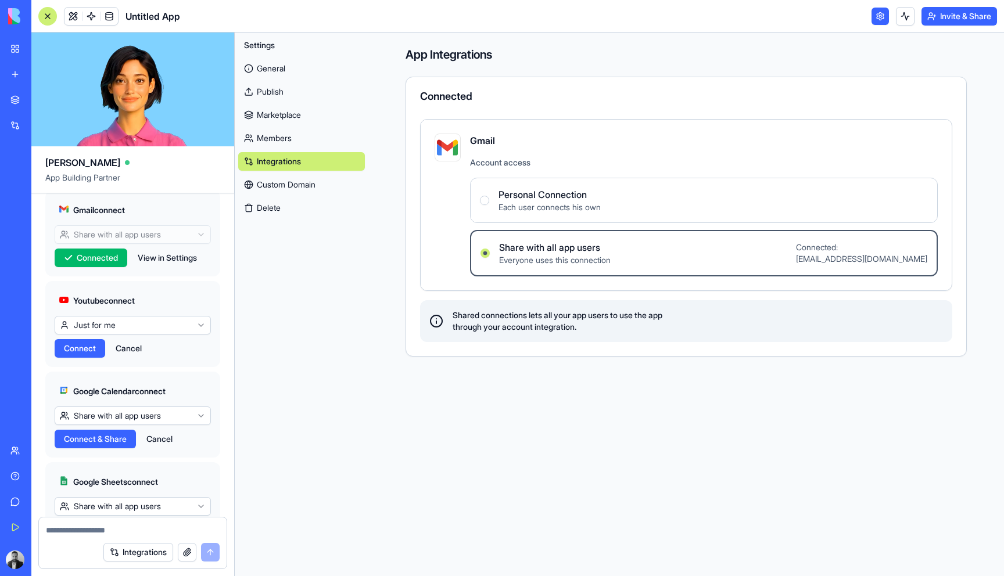 The height and width of the screenshot is (576, 1004). Describe the element at coordinates (555, 247) in the screenshot. I see `span: Share with all app users` at that location.